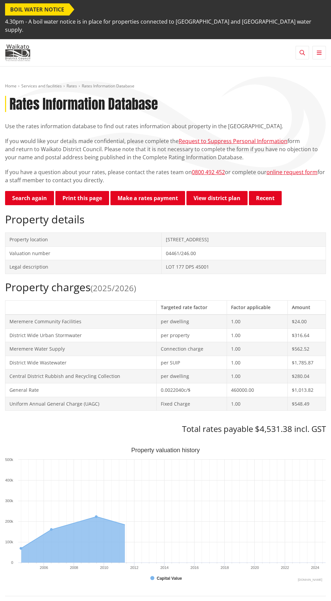 The image size is (331, 601). I want to click on text: 2008, so click(74, 567).